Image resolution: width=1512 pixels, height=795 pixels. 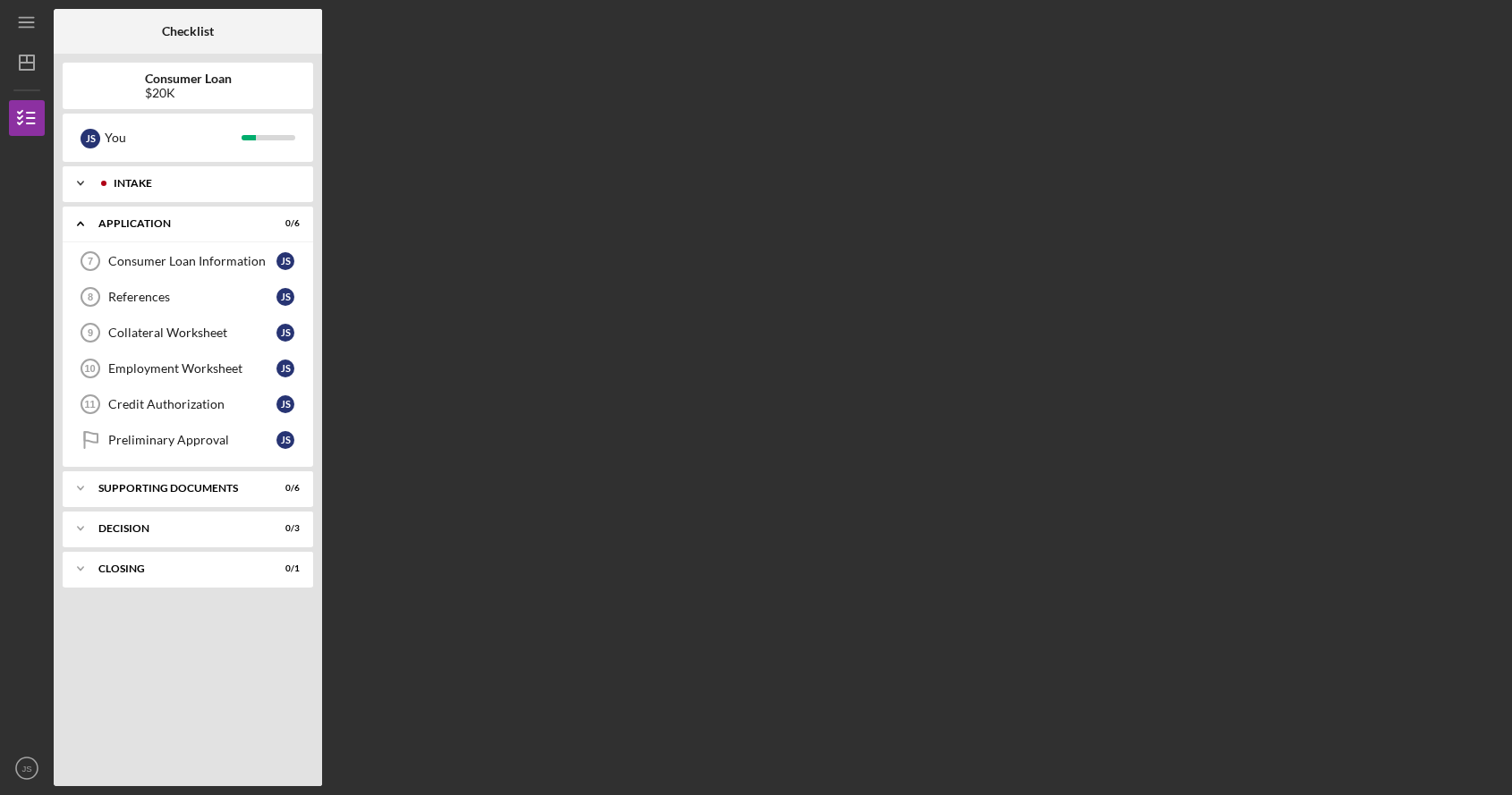 I want to click on div: Closing, so click(x=176, y=569).